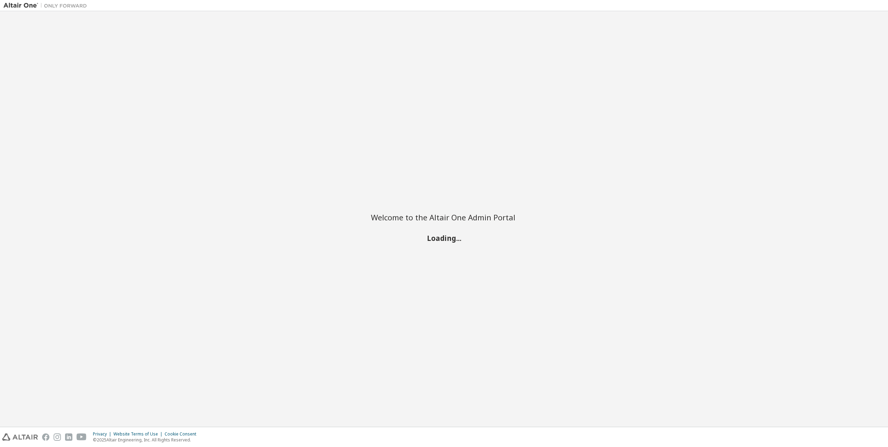 The height and width of the screenshot is (447, 888). Describe the element at coordinates (81, 437) in the screenshot. I see `img: youtube.svg` at that location.